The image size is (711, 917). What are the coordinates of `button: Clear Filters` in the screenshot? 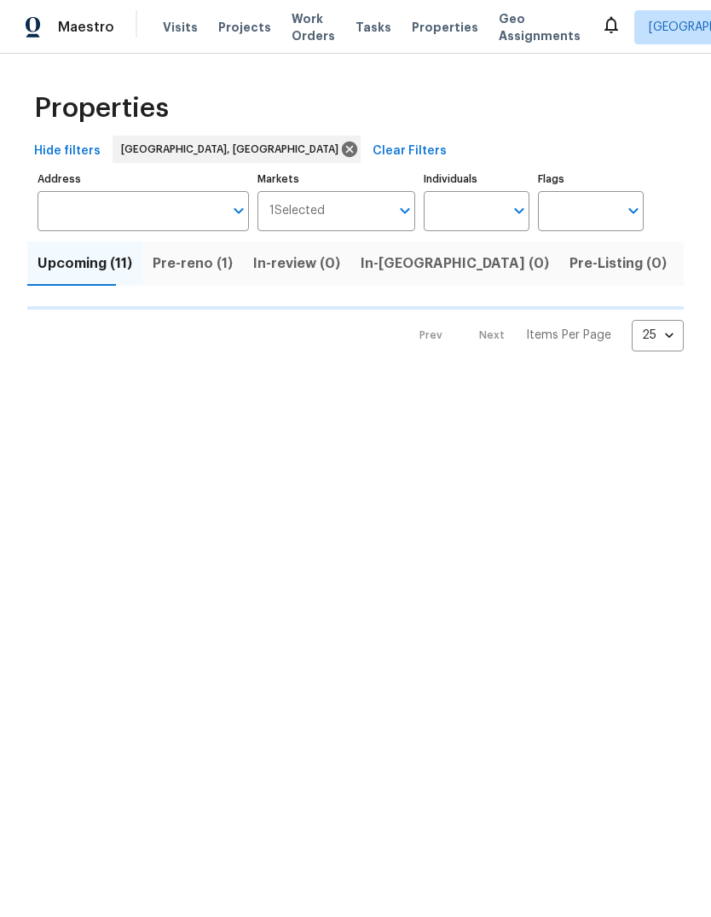 It's located at (409, 151).